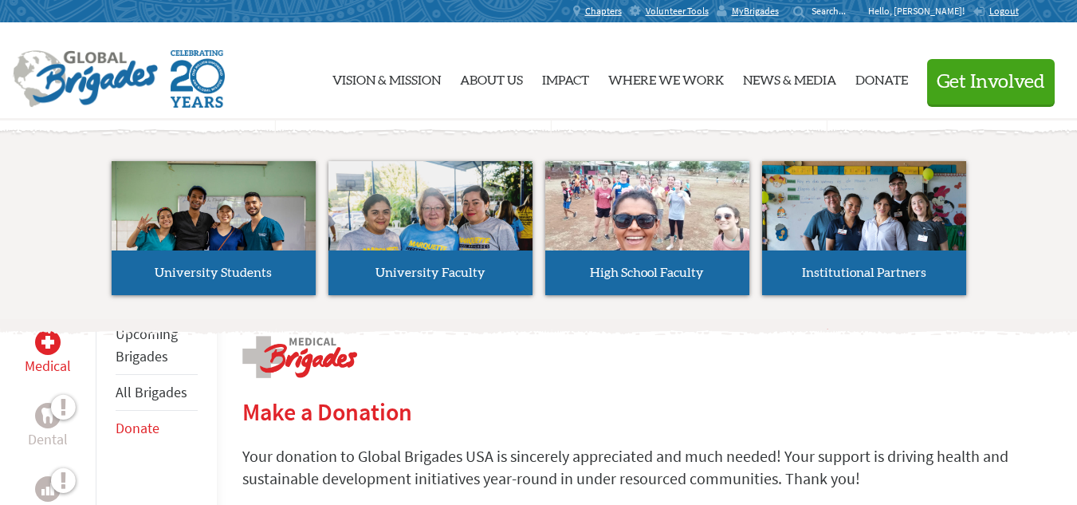 The width and height of the screenshot is (1077, 505). Describe the element at coordinates (647, 467) in the screenshot. I see `p: Your donation to Global Brigades USA is sincerely appreciated and much needed! Your support is dr...` at that location.